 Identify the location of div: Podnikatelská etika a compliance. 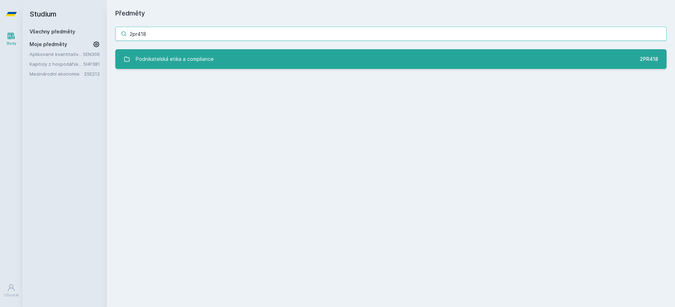
(175, 59).